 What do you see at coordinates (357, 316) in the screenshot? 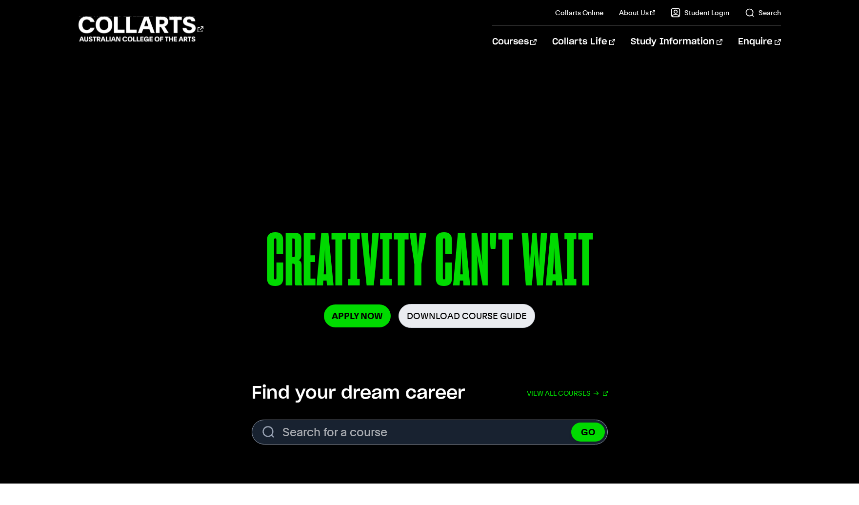
I see `a: Apply Now` at bounding box center [357, 316].